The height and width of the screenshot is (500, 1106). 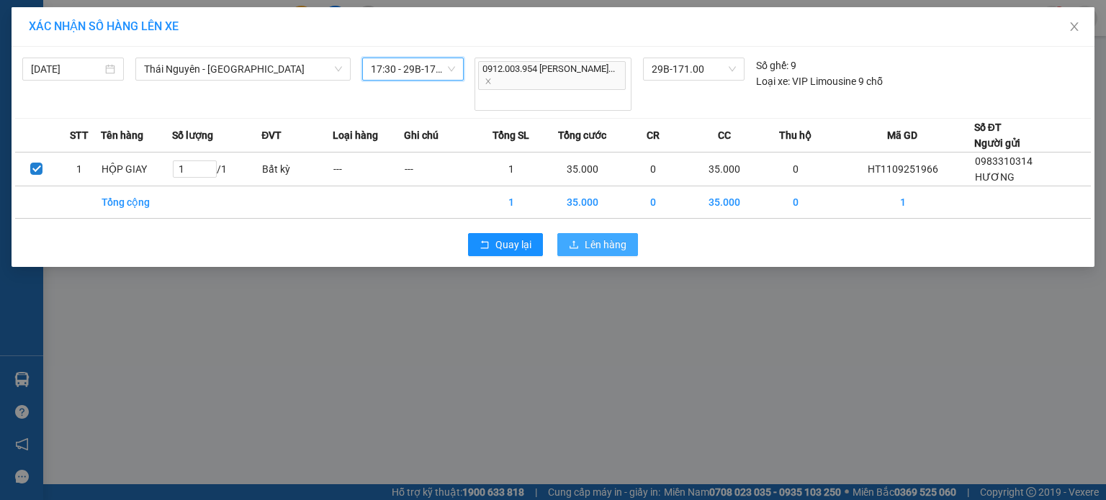 What do you see at coordinates (506, 245) in the screenshot?
I see `button: rollbackQuay lại` at bounding box center [506, 245].